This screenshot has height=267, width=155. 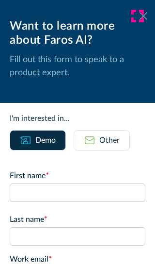 What do you see at coordinates (78, 219) in the screenshot?
I see `label: Last name` at bounding box center [78, 219].